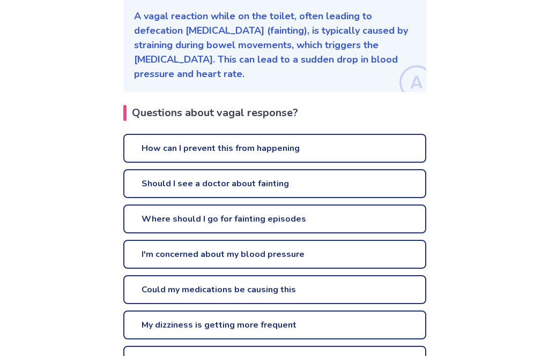  Describe the element at coordinates (274, 290) in the screenshot. I see `a: Could my medications be causing this` at that location.